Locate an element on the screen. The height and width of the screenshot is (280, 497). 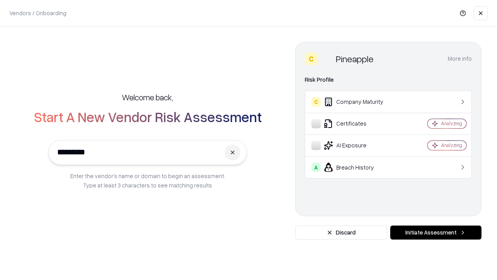
h2: Start A New Vendor Risk Assessment is located at coordinates (148, 117).